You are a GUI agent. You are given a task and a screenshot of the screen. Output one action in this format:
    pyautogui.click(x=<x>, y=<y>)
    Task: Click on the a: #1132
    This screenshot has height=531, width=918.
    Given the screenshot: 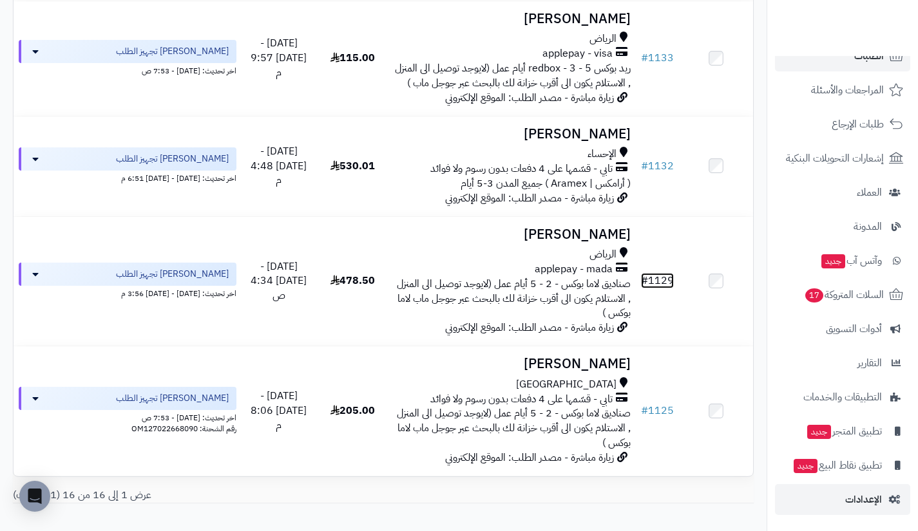 What is the action you would take?
    pyautogui.click(x=657, y=166)
    